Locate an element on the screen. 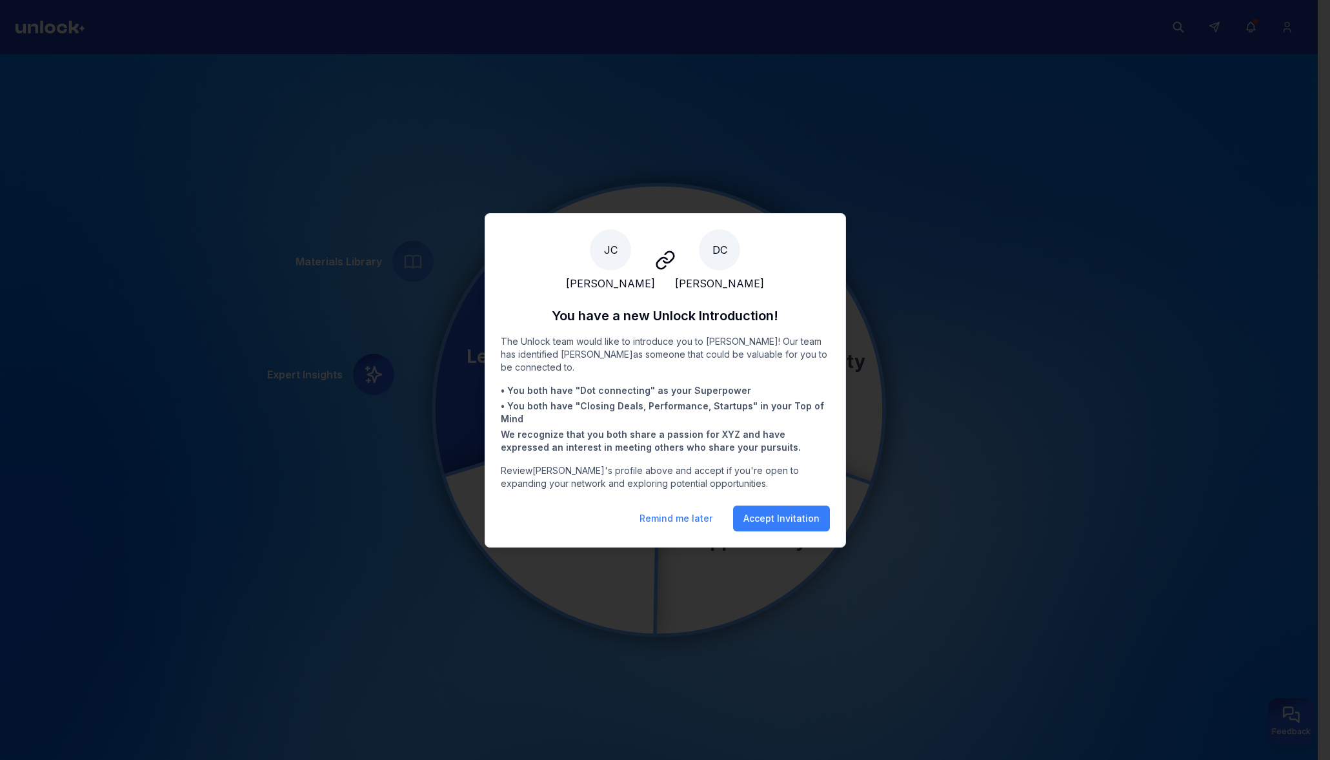 The width and height of the screenshot is (1330, 760). button: Accept Invitation is located at coordinates (782, 518).